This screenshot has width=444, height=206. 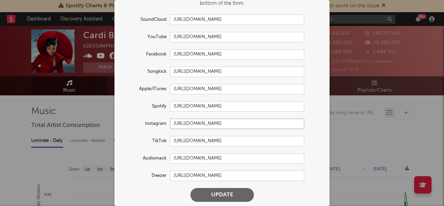 I want to click on label: YouTube, so click(x=146, y=37).